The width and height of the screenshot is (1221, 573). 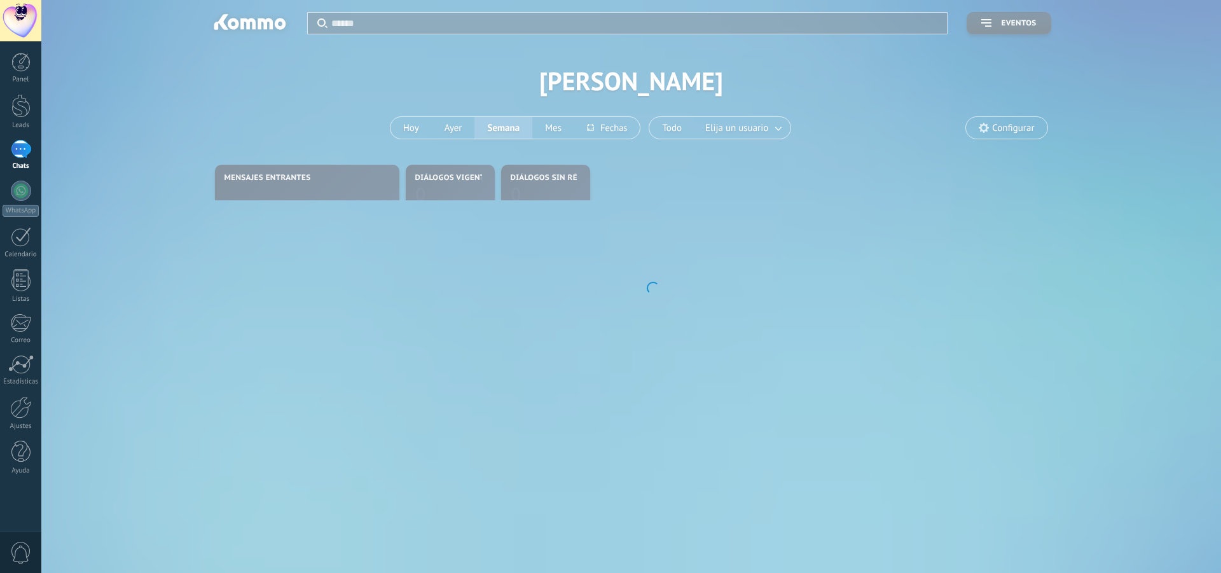 I want to click on div: Chats, so click(x=21, y=166).